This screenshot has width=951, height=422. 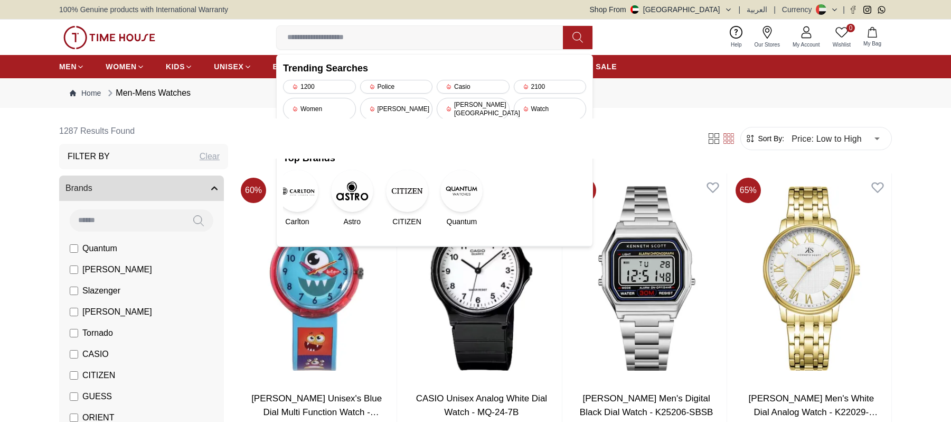 What do you see at coordinates (736, 44) in the screenshot?
I see `span: Help` at bounding box center [736, 44].